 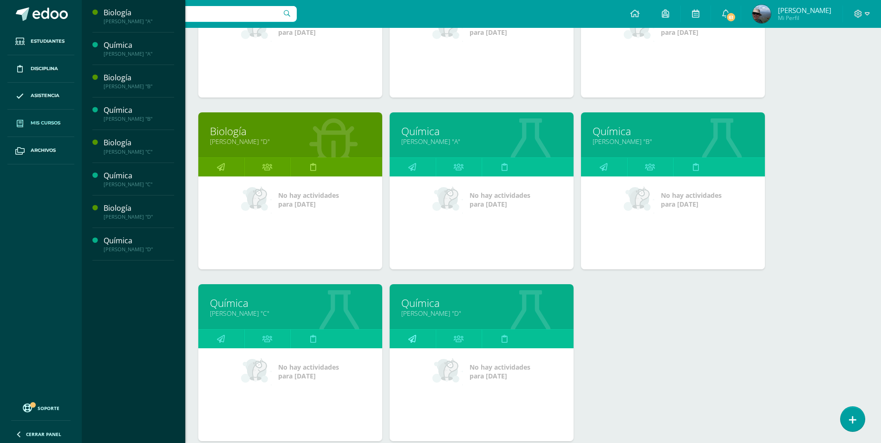 What do you see at coordinates (45, 123) in the screenshot?
I see `span: Mis cursos` at bounding box center [45, 123].